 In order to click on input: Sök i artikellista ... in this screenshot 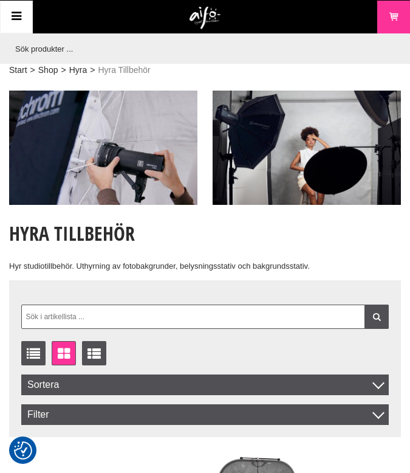, I will do `click(205, 317)`.